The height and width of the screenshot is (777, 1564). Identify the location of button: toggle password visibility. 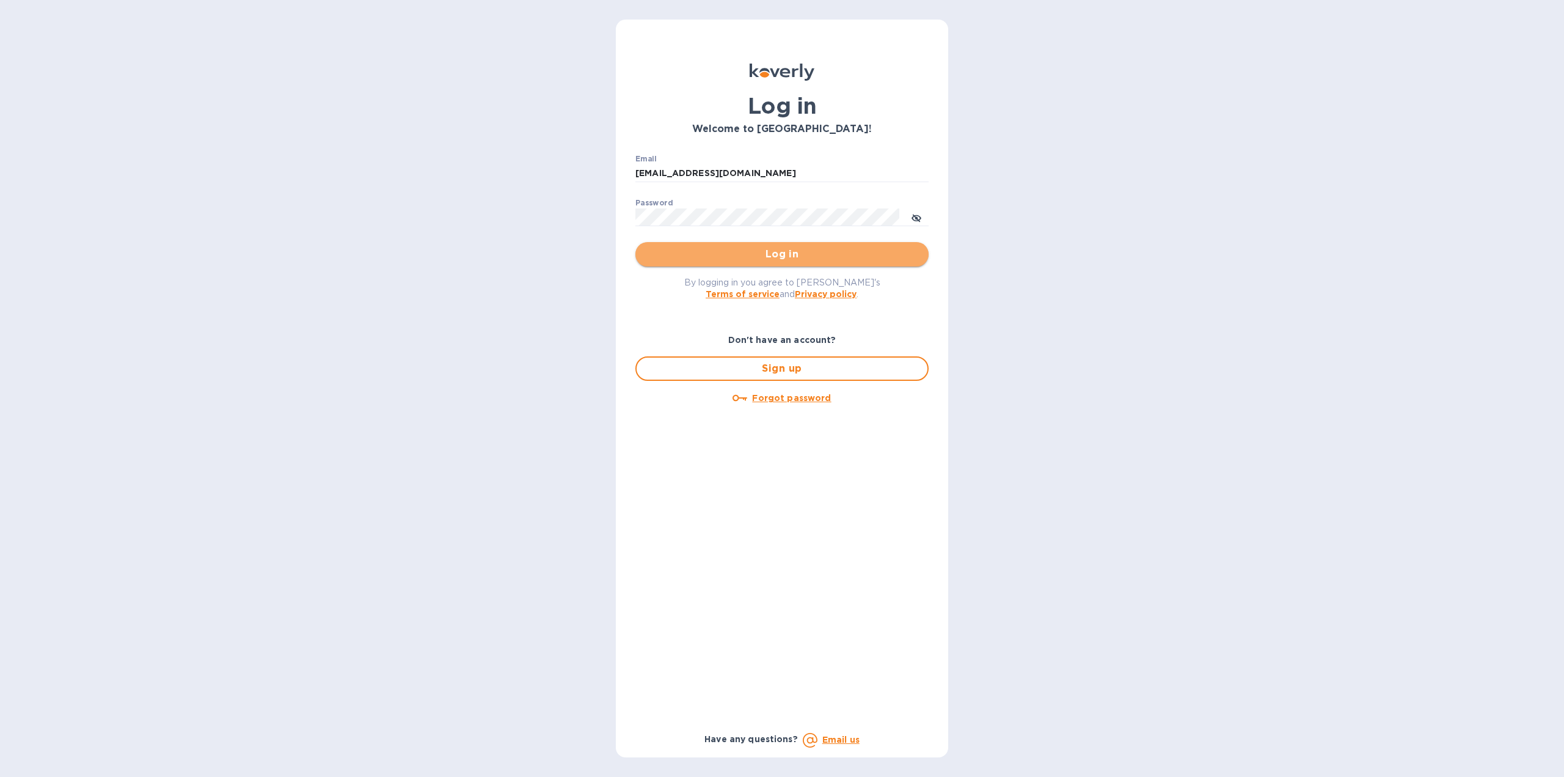
(917, 217).